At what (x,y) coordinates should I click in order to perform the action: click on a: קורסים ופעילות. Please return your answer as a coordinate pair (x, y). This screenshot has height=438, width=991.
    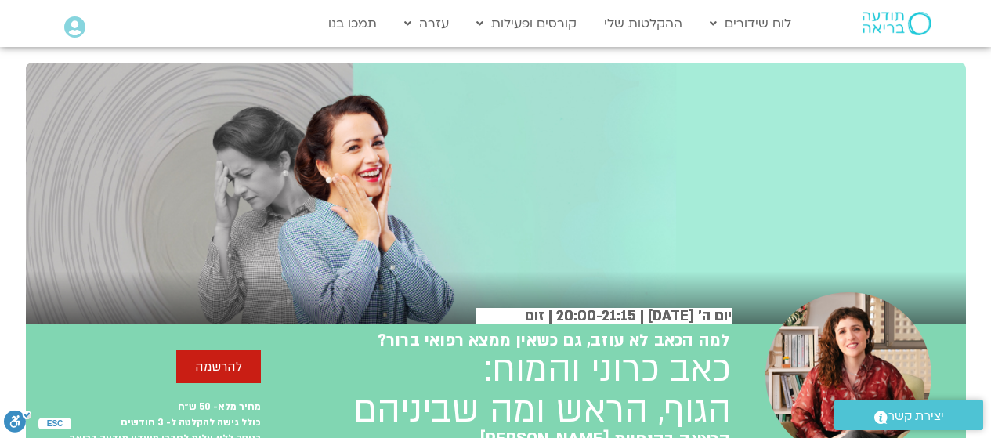
    Looking at the image, I should click on (526, 23).